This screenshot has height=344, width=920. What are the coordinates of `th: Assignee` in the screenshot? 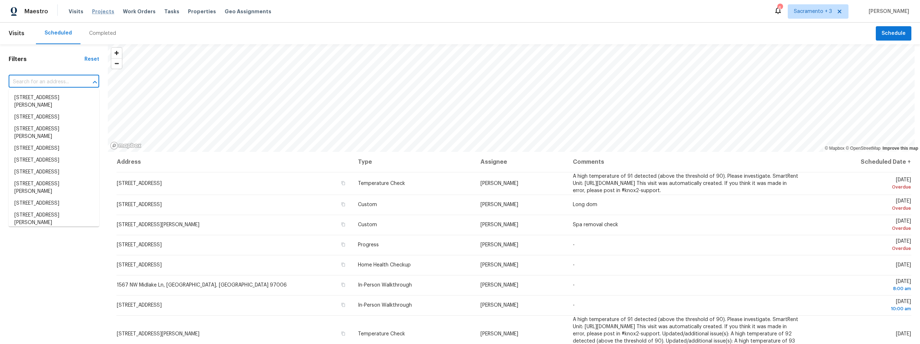 It's located at (521, 162).